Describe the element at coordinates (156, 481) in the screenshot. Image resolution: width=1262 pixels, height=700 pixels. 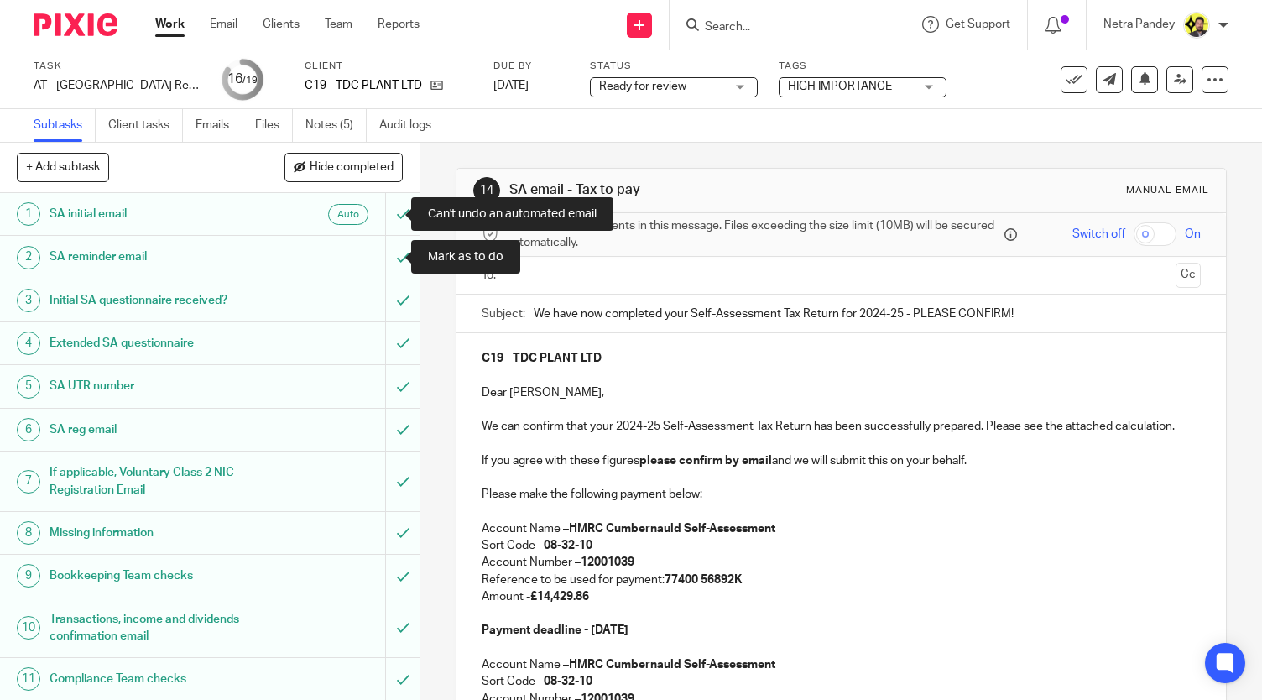
I see `h1: If applicable, Voluntary Class 2 NIC Registration Email` at that location.